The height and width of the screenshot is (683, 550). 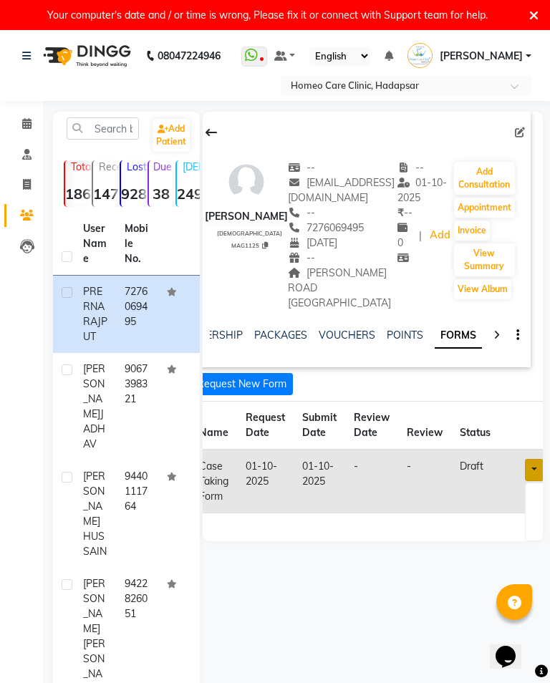 What do you see at coordinates (458, 336) in the screenshot?
I see `a: FORMS` at bounding box center [458, 336].